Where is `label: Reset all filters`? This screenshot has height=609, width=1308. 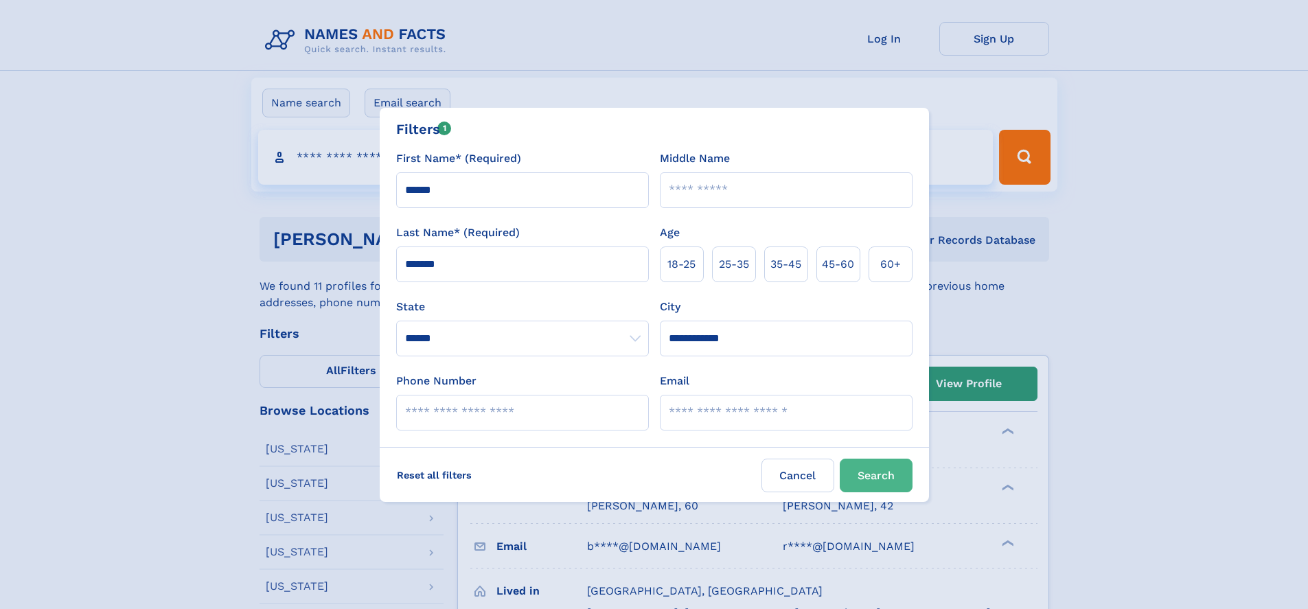
label: Reset all filters is located at coordinates (434, 475).